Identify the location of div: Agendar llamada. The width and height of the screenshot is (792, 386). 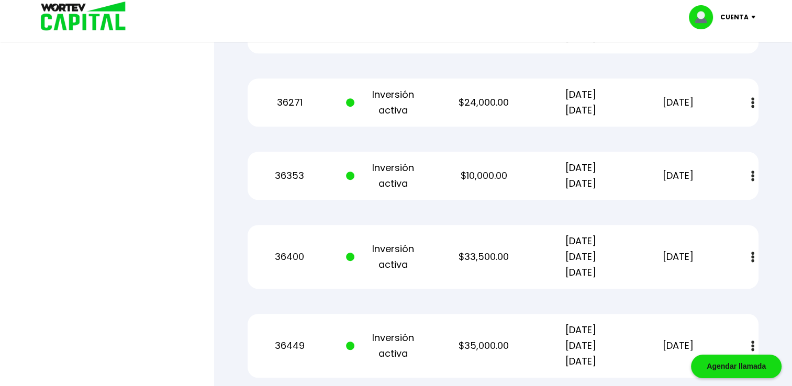
(736, 366).